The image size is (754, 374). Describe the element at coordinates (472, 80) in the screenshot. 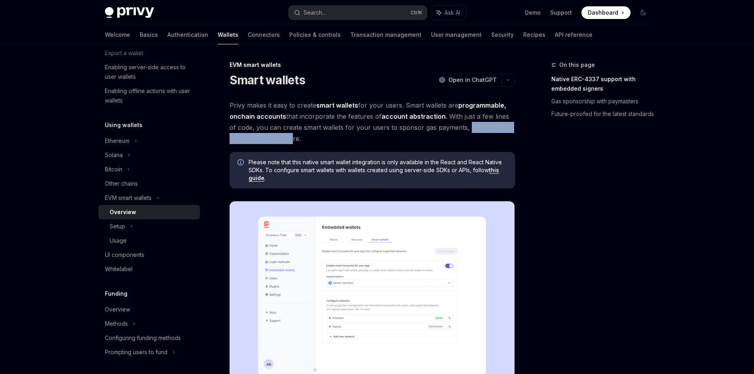

I see `span: Open in ChatGPT` at that location.